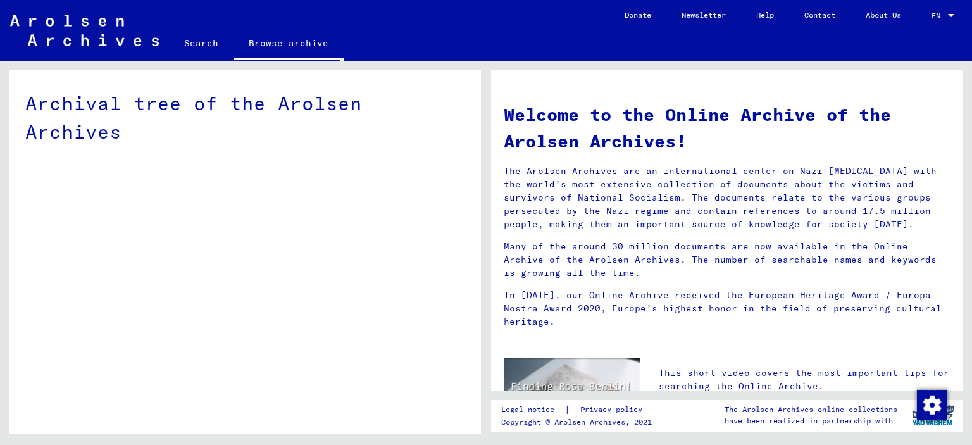  What do you see at coordinates (289, 44) in the screenshot?
I see `a: Browse archive` at bounding box center [289, 44].